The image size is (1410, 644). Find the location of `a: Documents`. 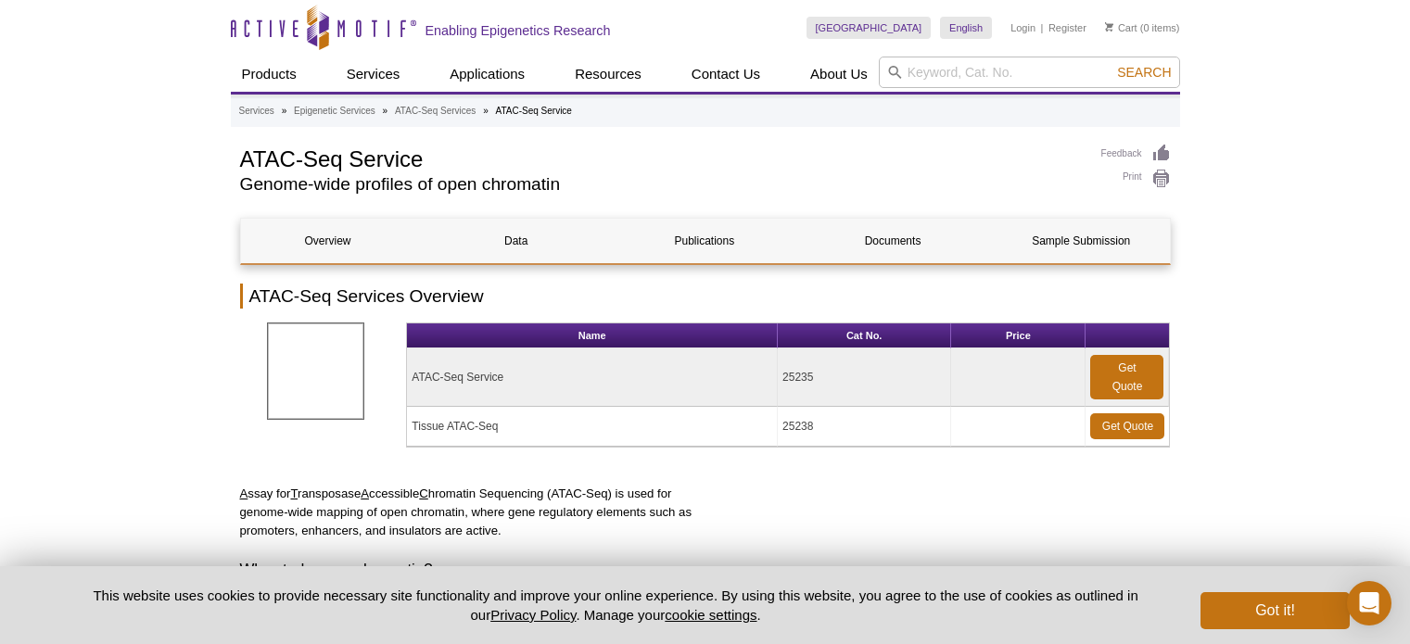

a: Documents is located at coordinates (893, 241).